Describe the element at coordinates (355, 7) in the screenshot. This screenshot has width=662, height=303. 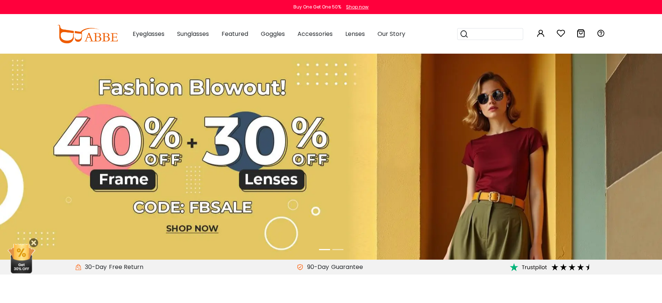
I see `a: Shop now` at that location.